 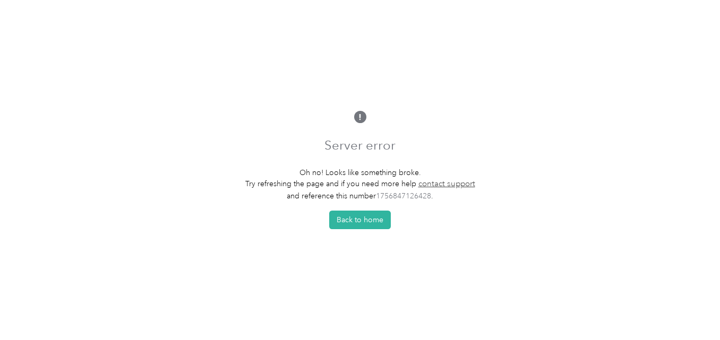 What do you see at coordinates (360, 145) in the screenshot?
I see `h1: Server error` at bounding box center [360, 145].